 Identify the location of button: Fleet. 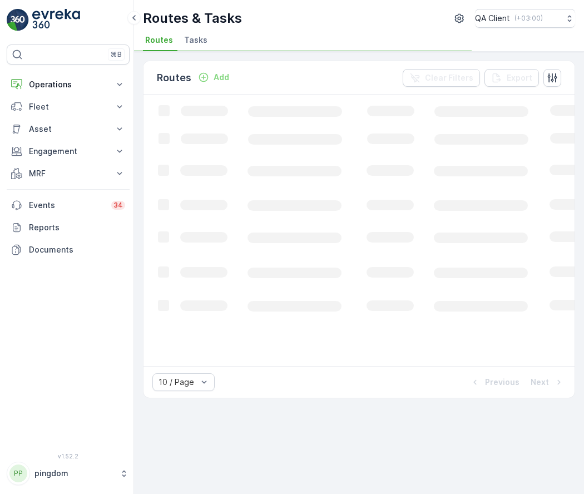
(68, 107).